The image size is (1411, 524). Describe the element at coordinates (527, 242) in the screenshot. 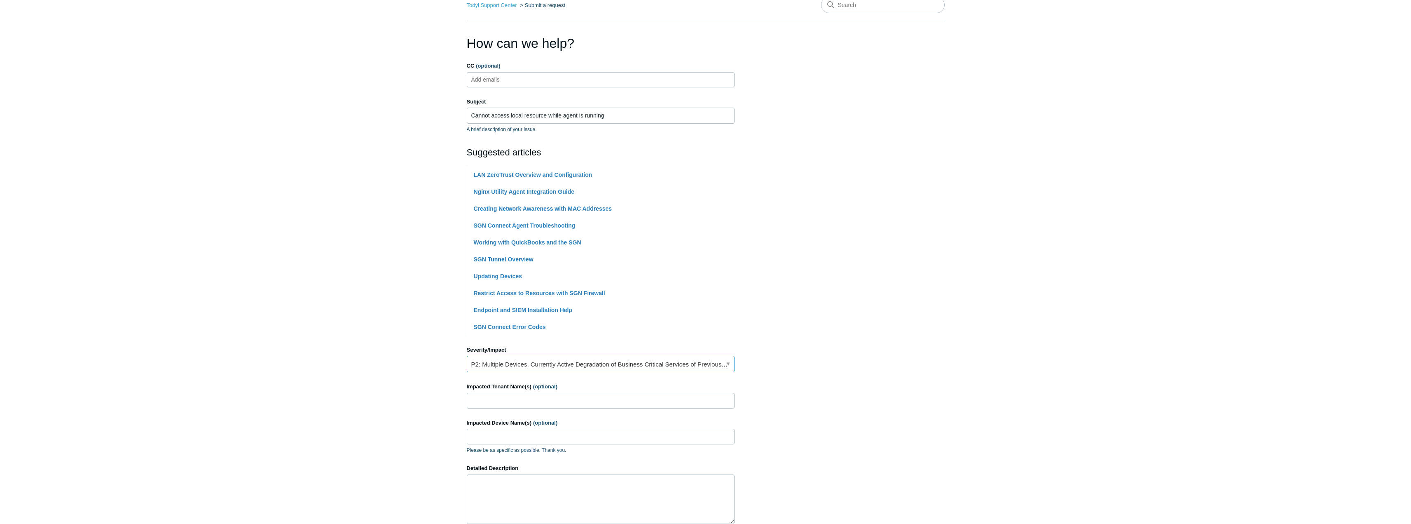

I see `a: Working with QuickBooks and the SGN` at that location.